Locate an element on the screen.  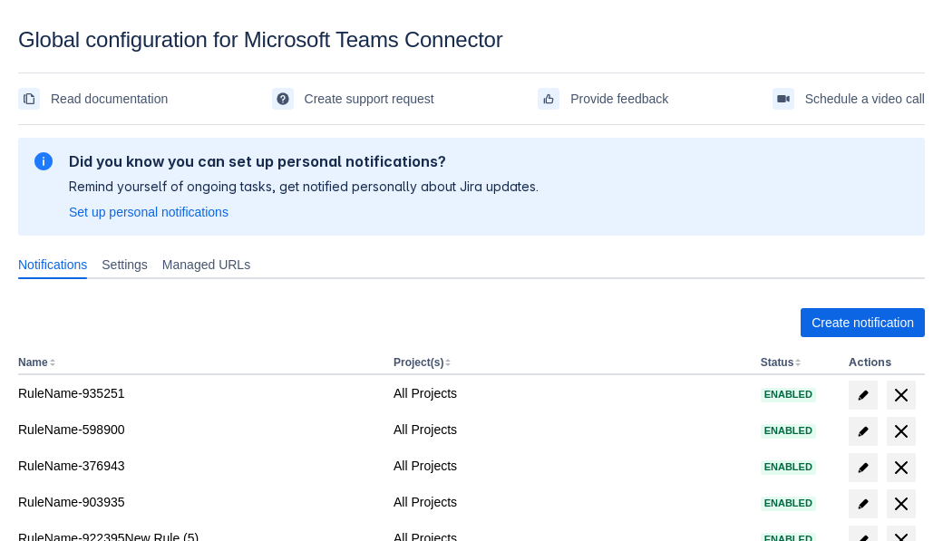
button: Name is located at coordinates (33, 363).